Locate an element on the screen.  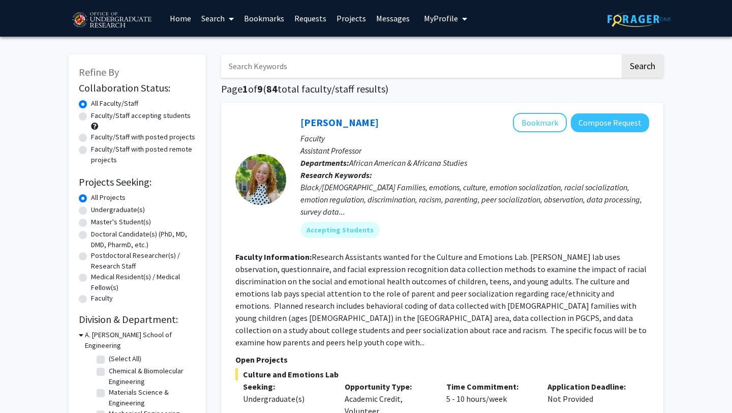
p: Opportunity Type: is located at coordinates (388, 386).